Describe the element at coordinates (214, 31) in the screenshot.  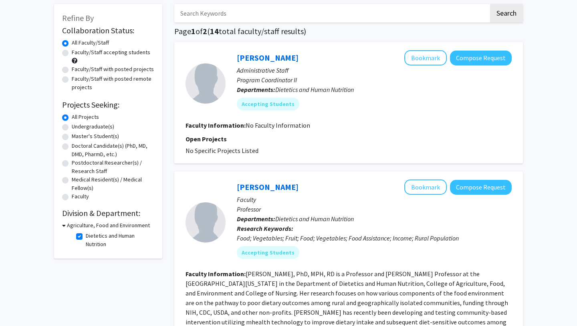
I see `span: 14` at that location.